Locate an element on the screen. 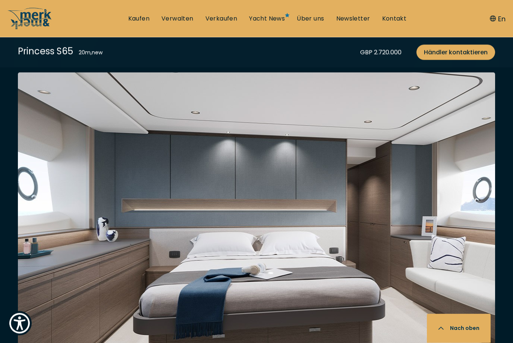  a: Verwalten is located at coordinates (178, 19).